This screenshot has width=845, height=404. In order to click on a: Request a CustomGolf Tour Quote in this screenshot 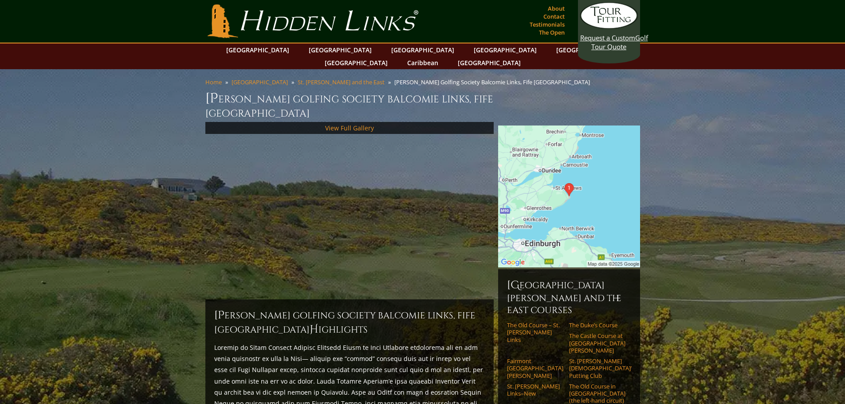, I will do `click(609, 27)`.